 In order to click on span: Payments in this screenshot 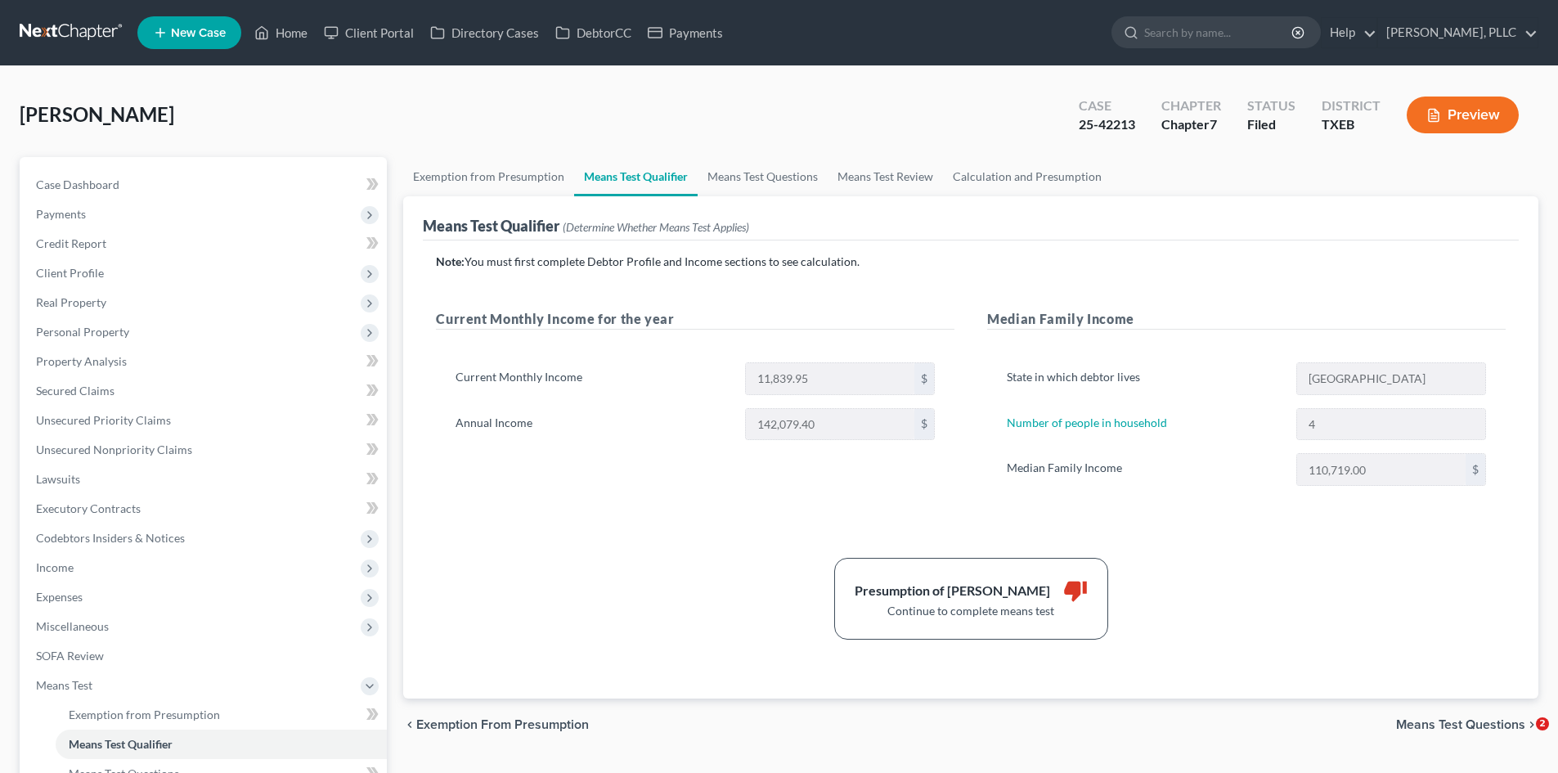, I will do `click(61, 213)`.